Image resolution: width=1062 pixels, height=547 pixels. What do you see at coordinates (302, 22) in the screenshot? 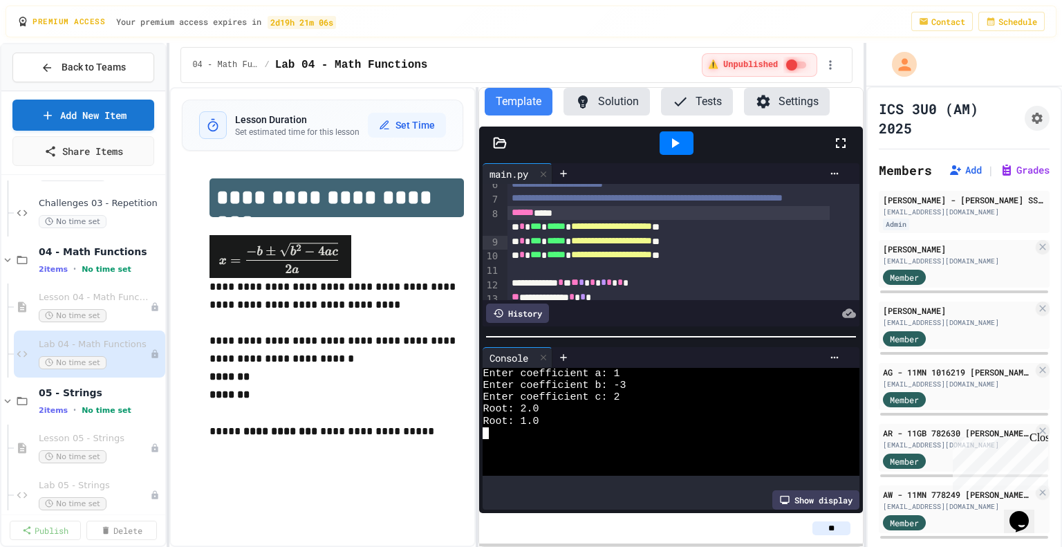
I see `span: 2 d 19 h 21 m 06 s` at bounding box center [302, 22].